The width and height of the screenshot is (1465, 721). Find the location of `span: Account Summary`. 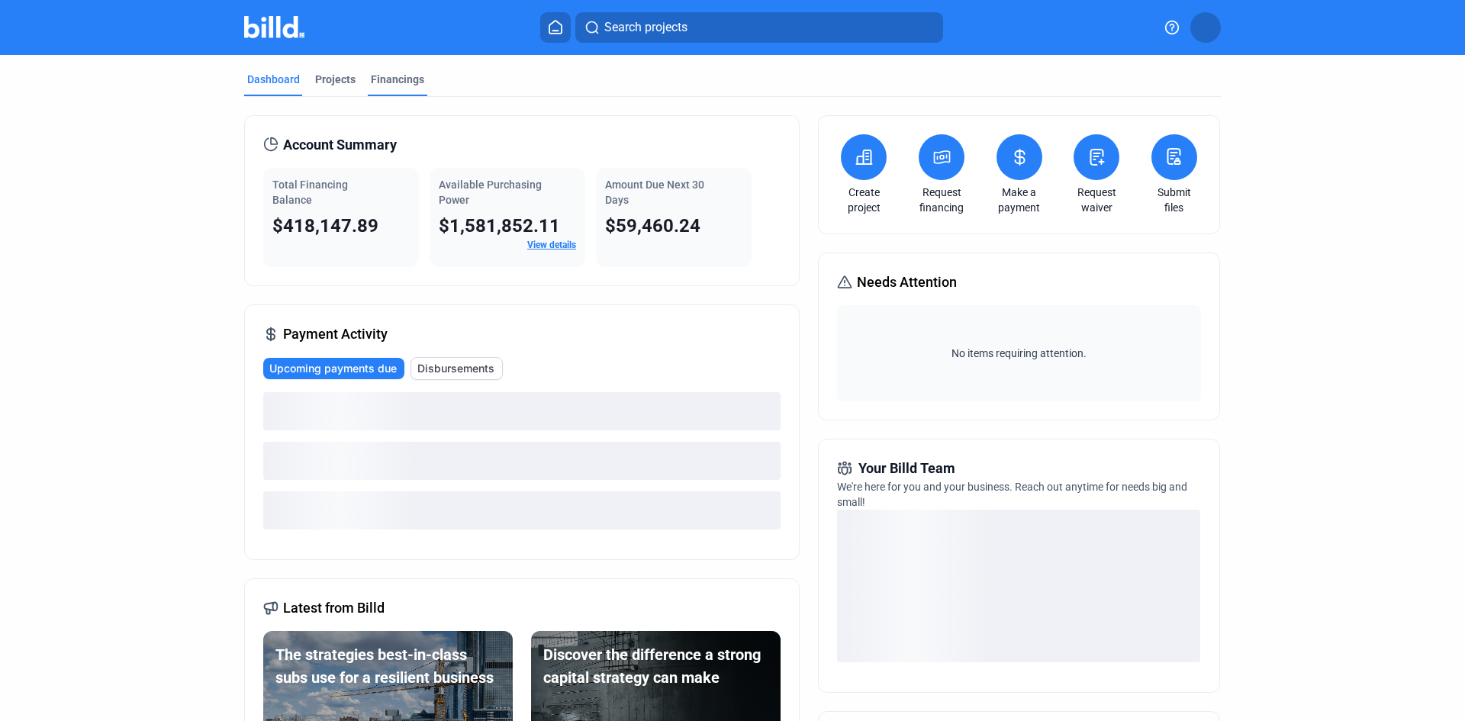

span: Account Summary is located at coordinates (340, 145).